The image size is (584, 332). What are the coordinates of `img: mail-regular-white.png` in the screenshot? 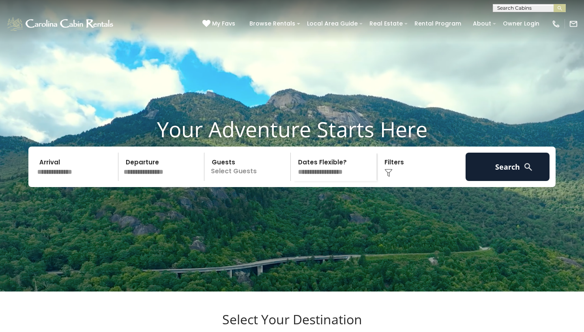 It's located at (573, 24).